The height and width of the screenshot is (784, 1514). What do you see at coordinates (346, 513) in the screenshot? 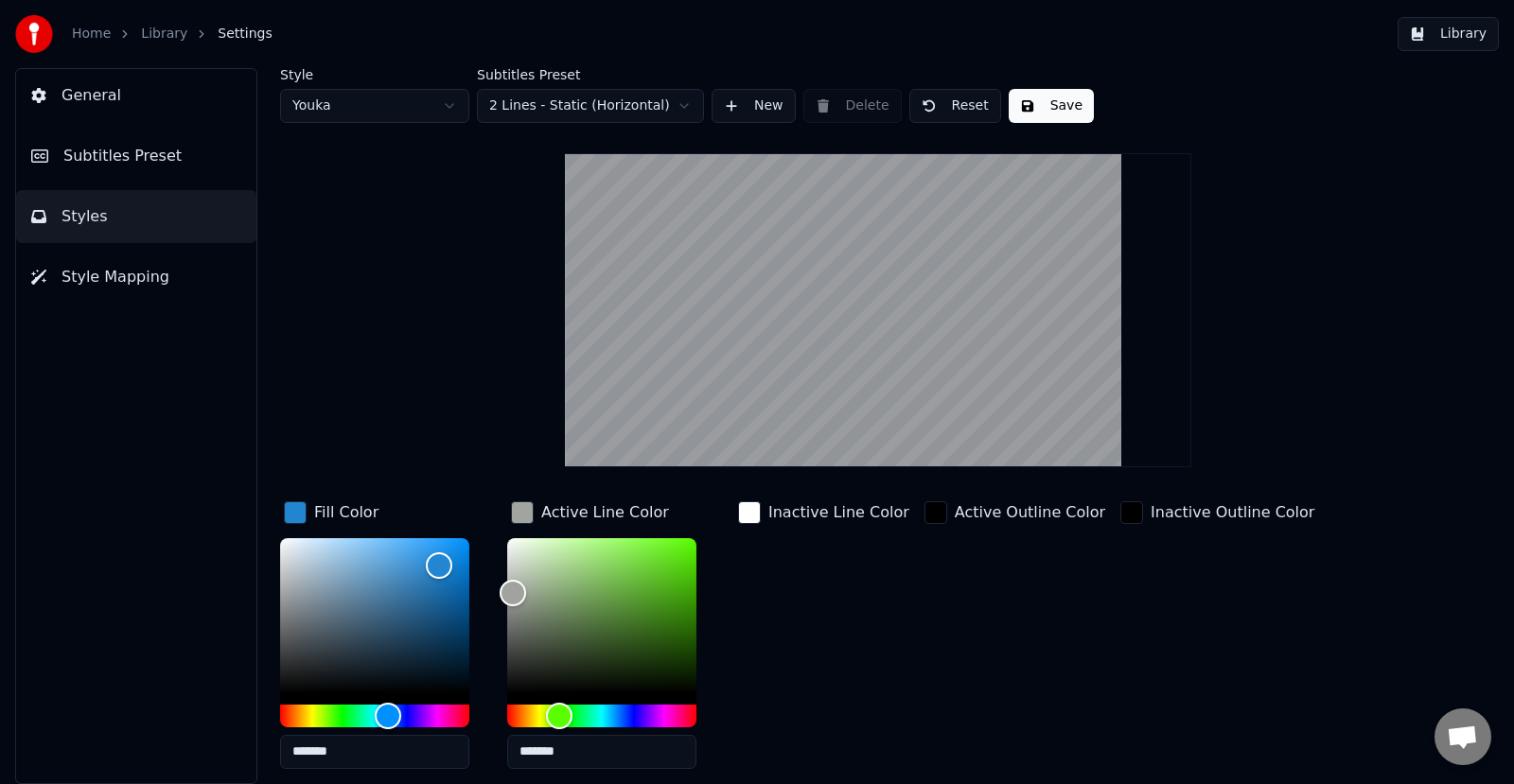
I see `div: Fill Color` at bounding box center [346, 513].